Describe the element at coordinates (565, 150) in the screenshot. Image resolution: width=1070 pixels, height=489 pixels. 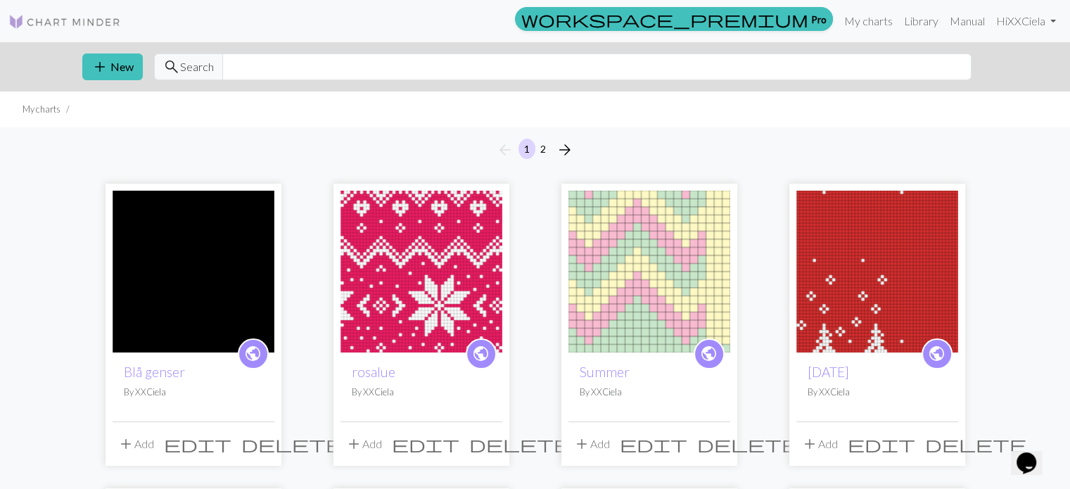
I see `span: arrow_forward` at that location.